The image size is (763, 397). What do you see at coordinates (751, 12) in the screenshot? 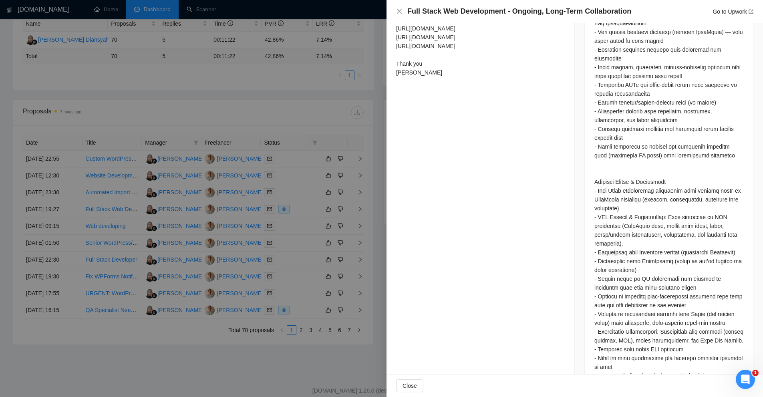
I see `span: export` at bounding box center [751, 12].